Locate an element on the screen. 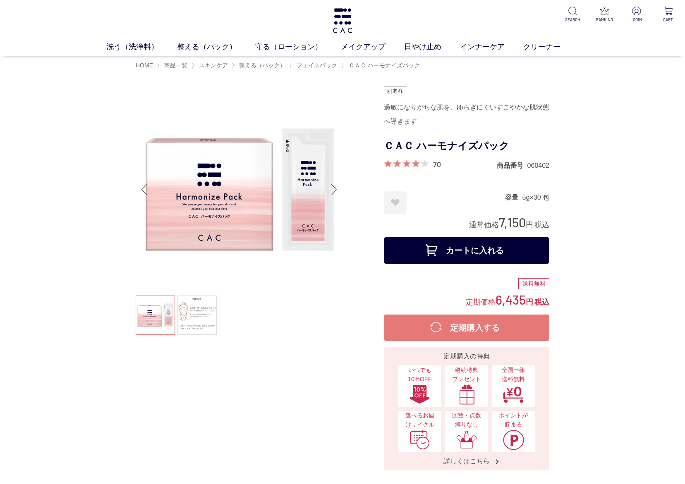 The image size is (685, 484). span: 継続特典 プレゼント is located at coordinates (466, 375).